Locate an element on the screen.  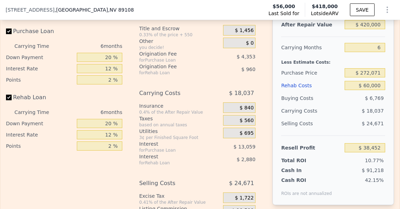
div: Utilities is located at coordinates (180, 132).